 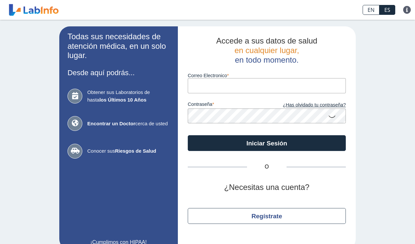 What do you see at coordinates (267, 167) in the screenshot?
I see `span: O` at bounding box center [267, 167].